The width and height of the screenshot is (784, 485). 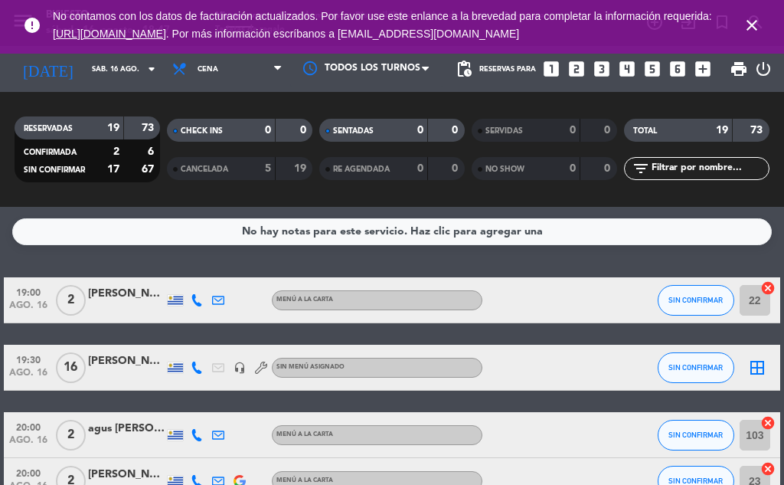 What do you see at coordinates (507, 69) in the screenshot?
I see `span: Reservas para` at bounding box center [507, 69].